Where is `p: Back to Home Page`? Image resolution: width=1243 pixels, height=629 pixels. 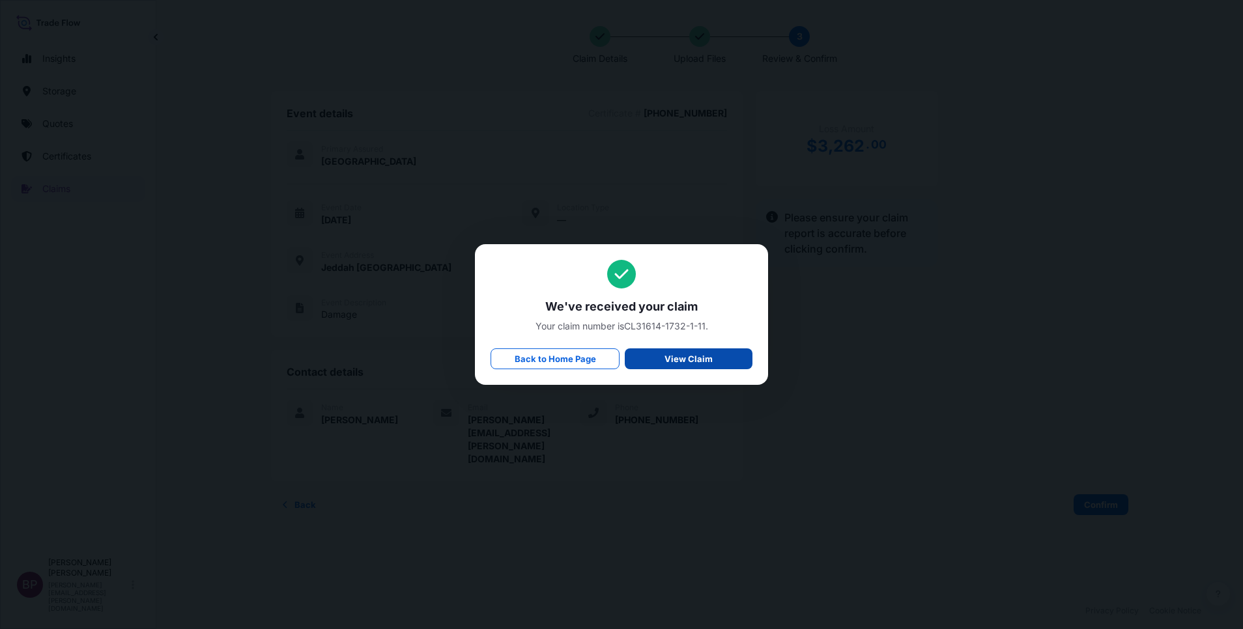
p: Back to Home Page is located at coordinates (555, 359).